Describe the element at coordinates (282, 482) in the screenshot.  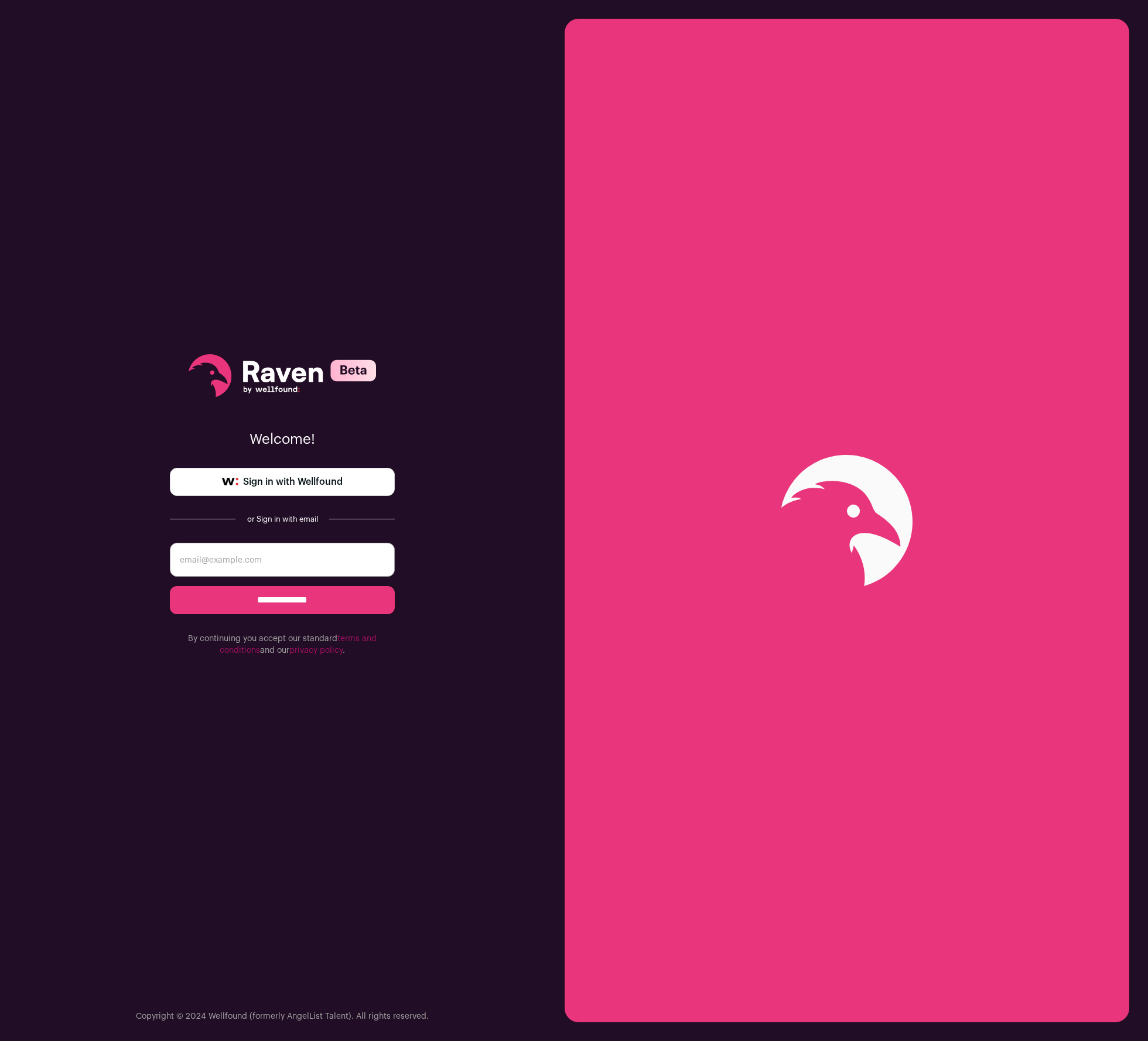
I see `a: Sign in with Wellfound` at that location.